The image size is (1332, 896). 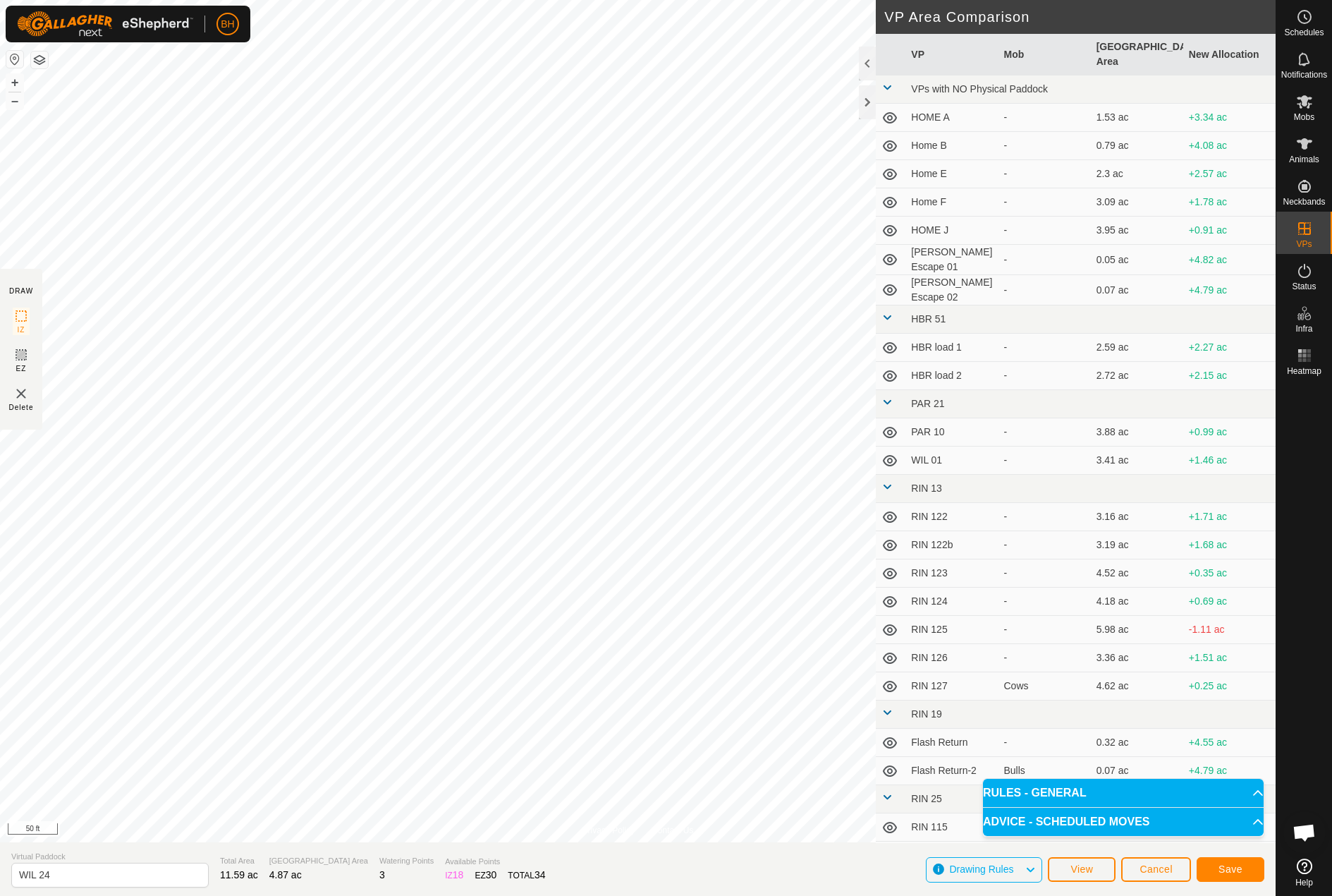 What do you see at coordinates (1229, 630) in the screenshot?
I see `td: -1.11 ac` at bounding box center [1229, 630].